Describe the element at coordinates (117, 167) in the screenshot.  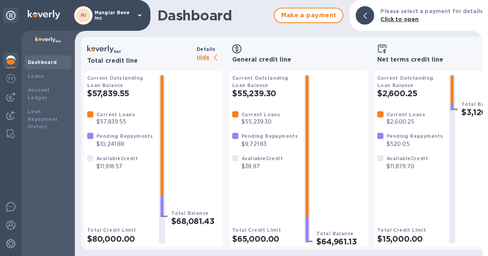
I see `p: $11,918.57` at that location.